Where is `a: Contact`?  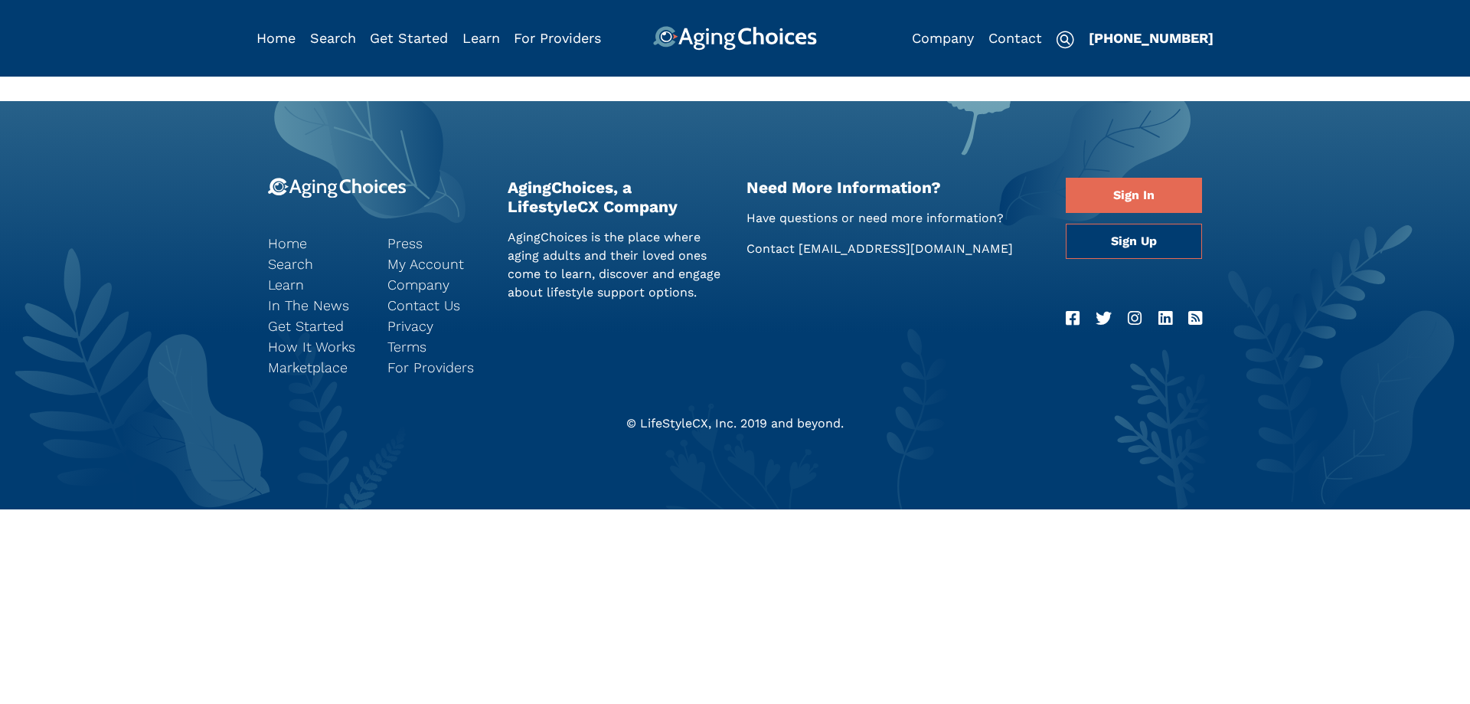
a: Contact is located at coordinates (1015, 38).